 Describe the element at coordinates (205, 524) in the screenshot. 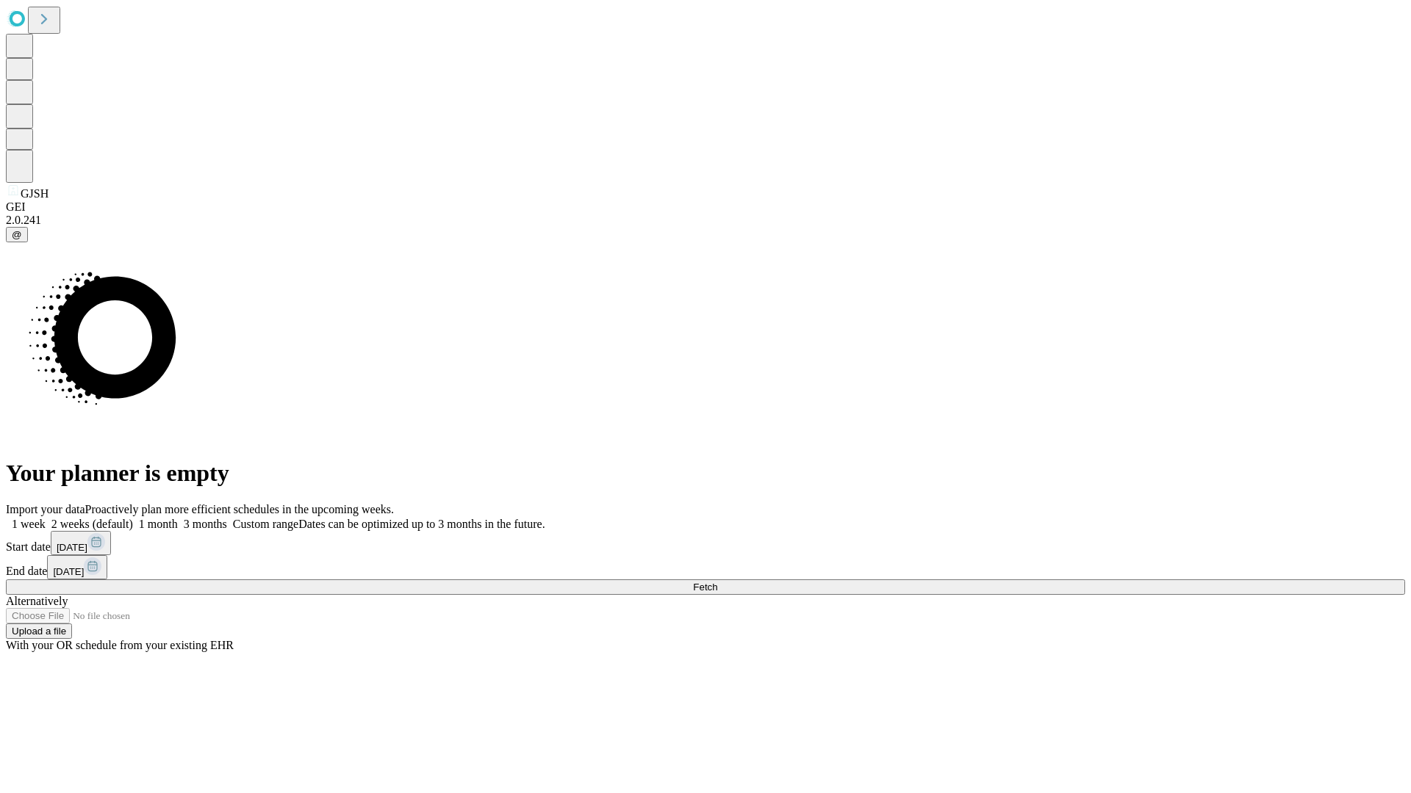

I see `span: 3 months` at that location.